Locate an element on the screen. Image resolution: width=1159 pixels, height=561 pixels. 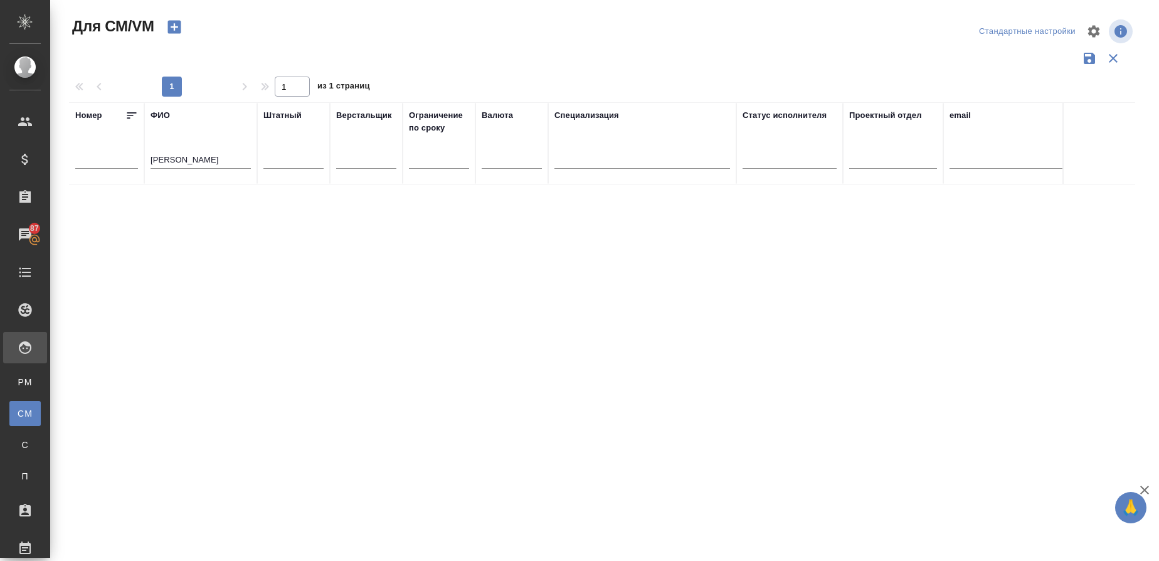
button: Сбросить фильтры is located at coordinates (1113, 58).